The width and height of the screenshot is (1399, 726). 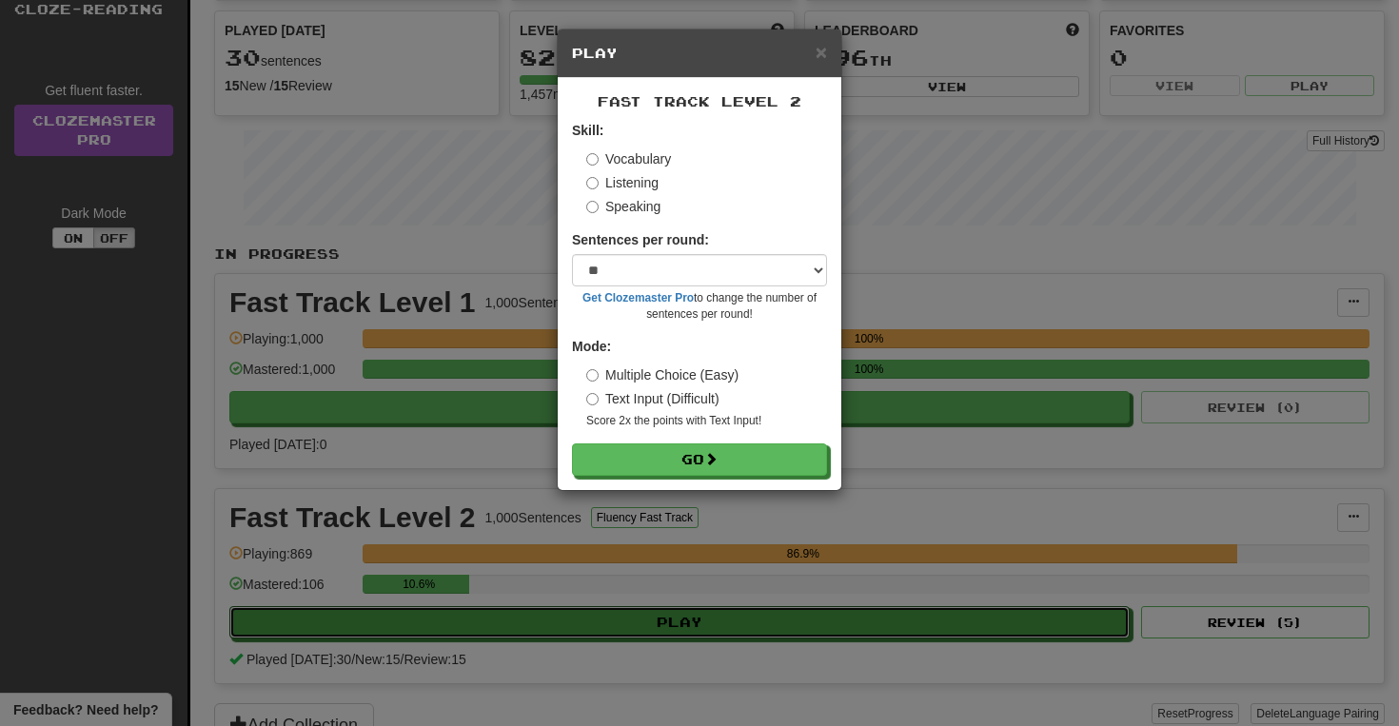 I want to click on small: Score 2x the points with Text Input !, so click(x=706, y=421).